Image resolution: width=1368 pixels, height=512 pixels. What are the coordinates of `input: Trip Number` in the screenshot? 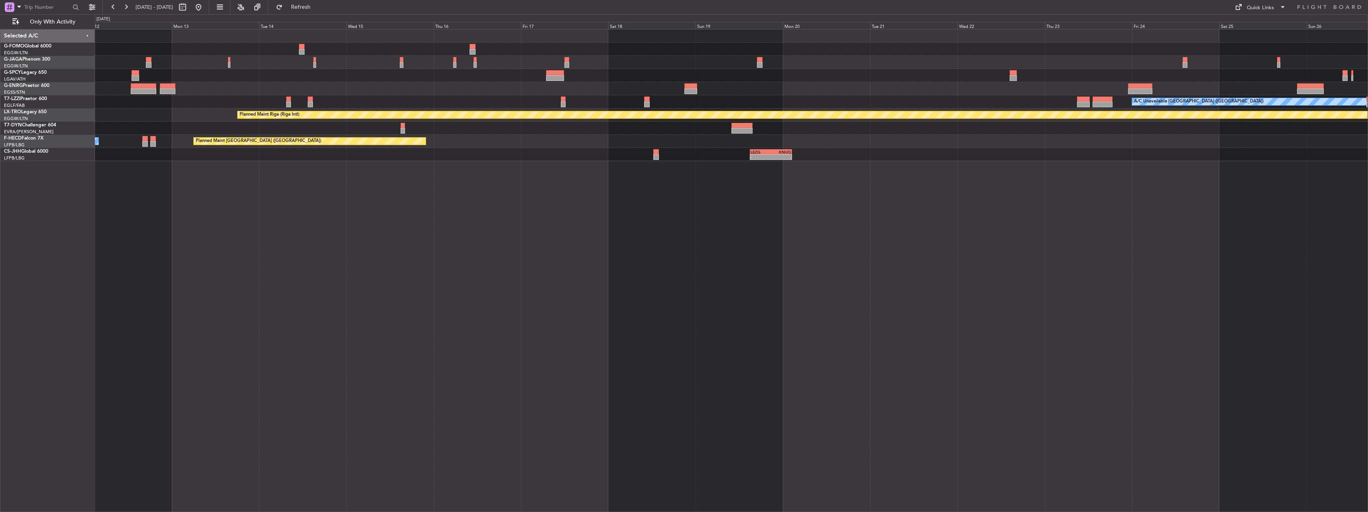 It's located at (47, 7).